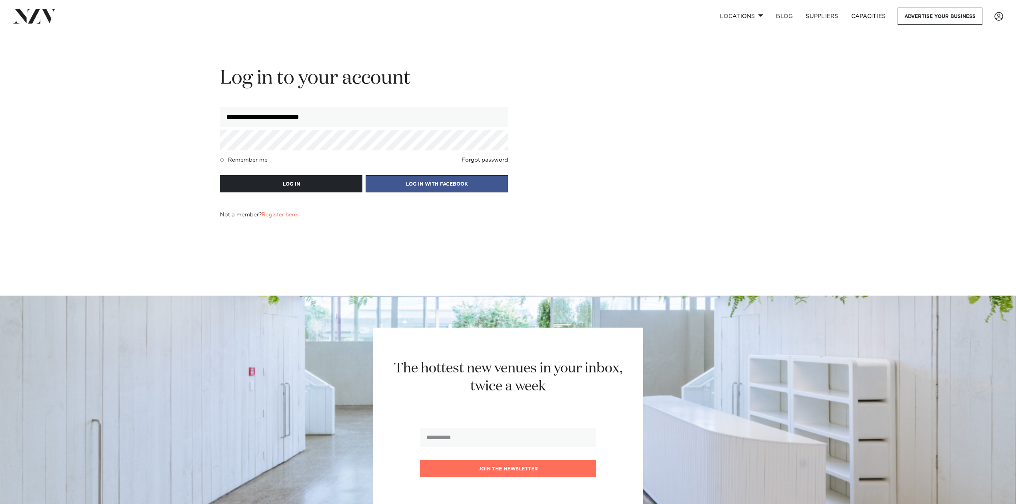  I want to click on h4: Not a member? ., so click(259, 215).